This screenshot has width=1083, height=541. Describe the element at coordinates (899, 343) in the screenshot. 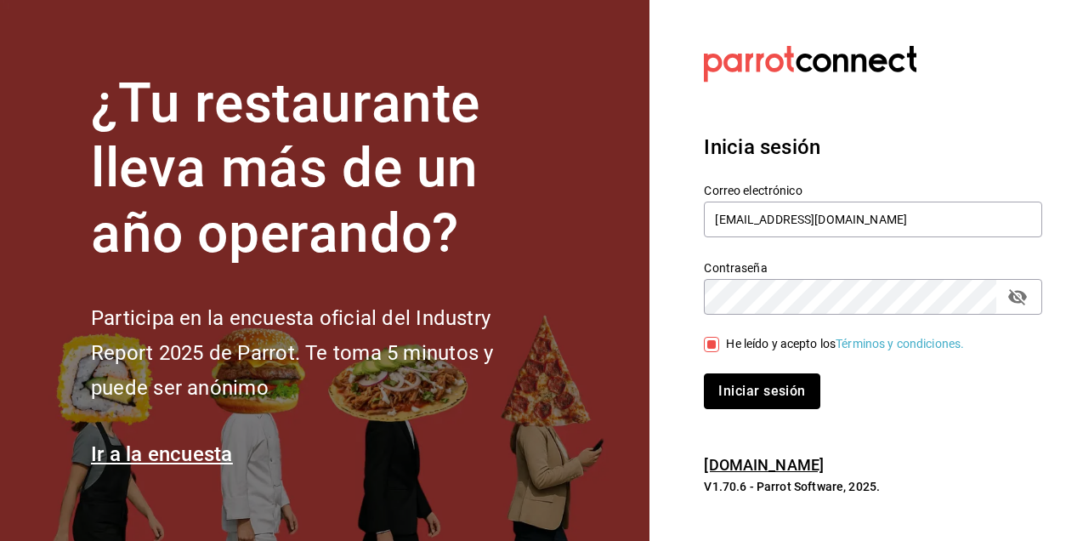

I see `a: Términos y condiciones.` at that location.